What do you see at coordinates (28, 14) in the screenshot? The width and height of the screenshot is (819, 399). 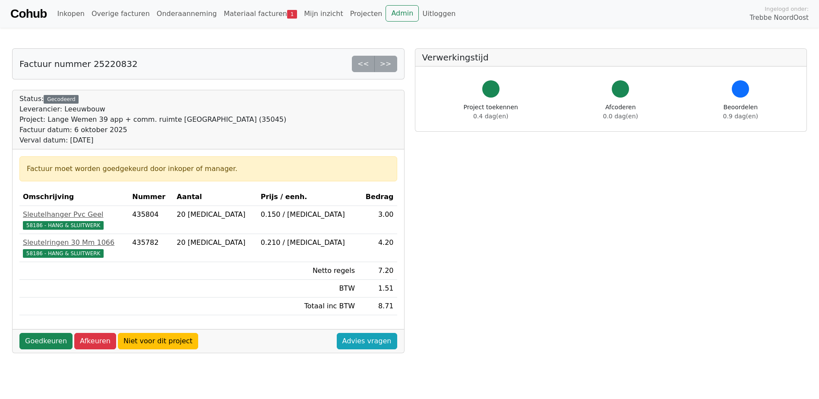 I see `a: Cohub` at bounding box center [28, 14].